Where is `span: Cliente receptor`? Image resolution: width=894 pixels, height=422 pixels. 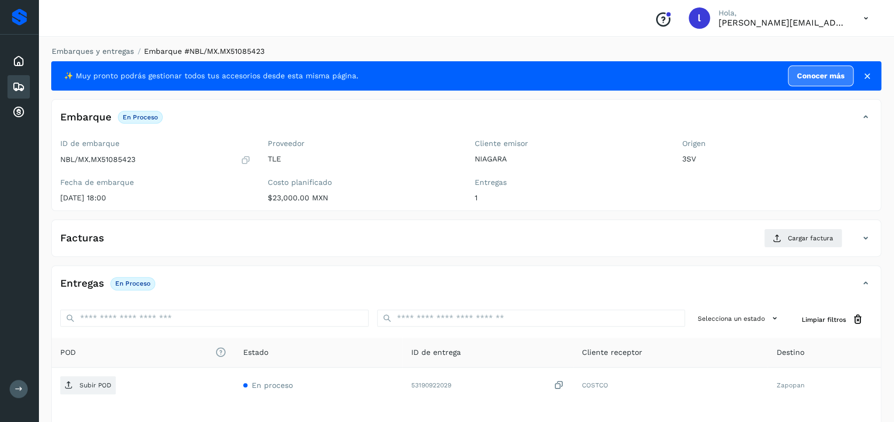
span: Cliente receptor is located at coordinates (611, 353).